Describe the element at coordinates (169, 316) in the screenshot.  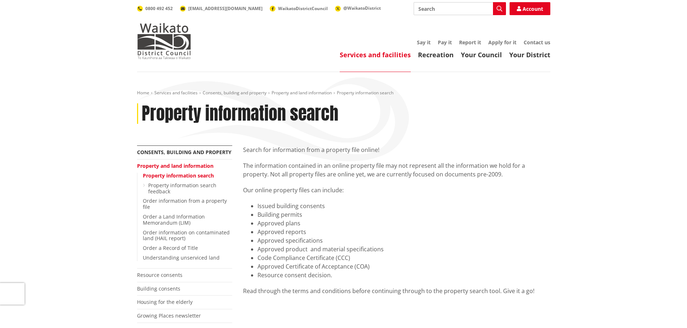
I see `a: Growing Places newsletter` at that location.